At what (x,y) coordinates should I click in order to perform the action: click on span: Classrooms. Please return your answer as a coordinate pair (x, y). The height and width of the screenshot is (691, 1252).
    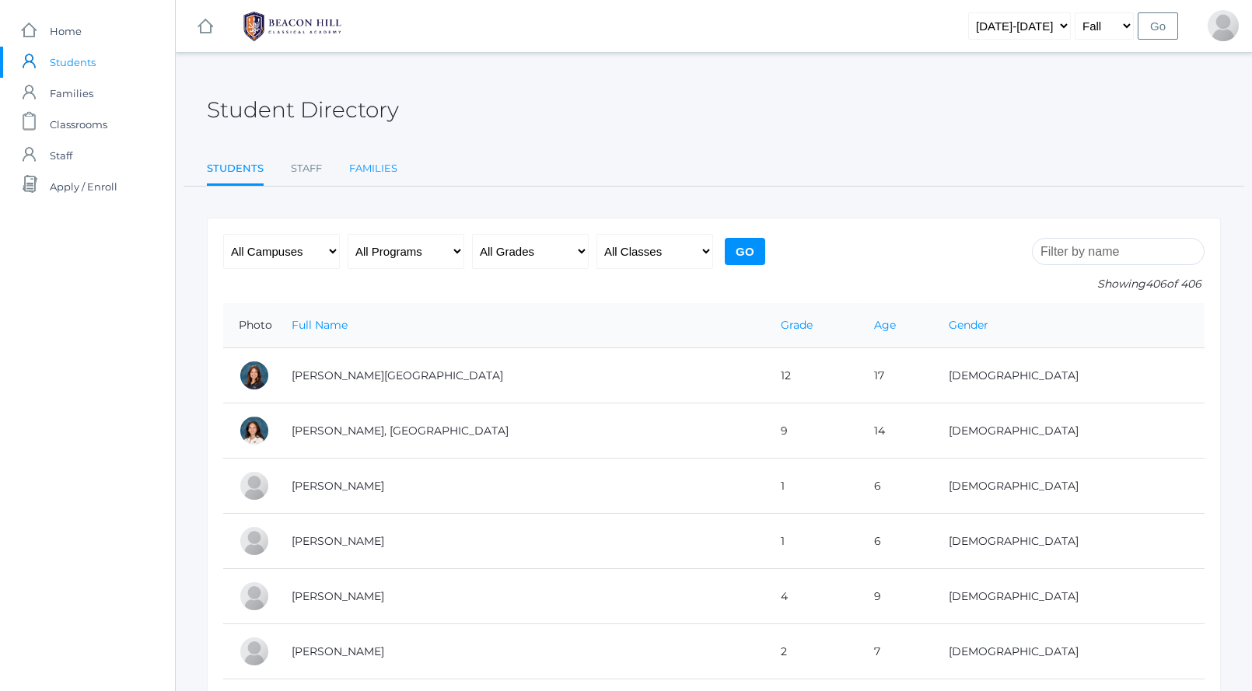
    Looking at the image, I should click on (79, 124).